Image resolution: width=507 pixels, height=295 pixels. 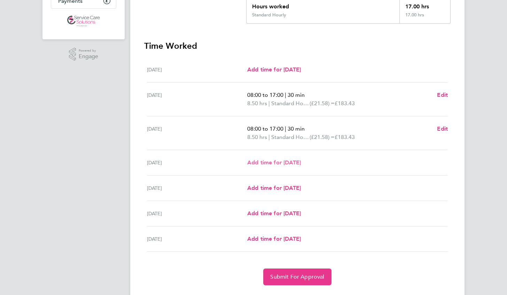 What do you see at coordinates (269, 15) in the screenshot?
I see `div: Standard Hourly` at bounding box center [269, 15].